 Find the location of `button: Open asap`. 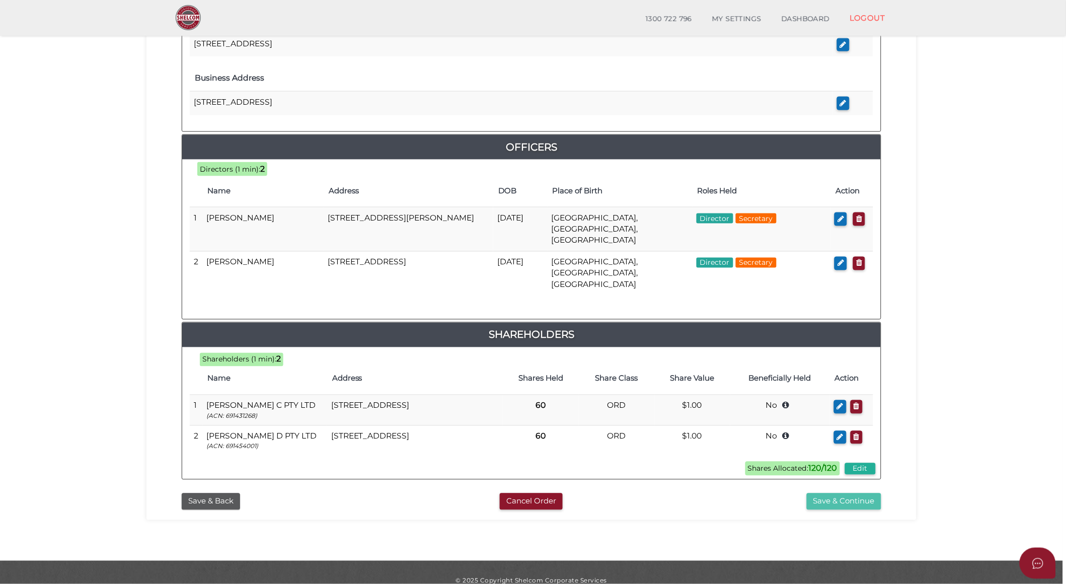

button: Open asap is located at coordinates (1038, 563).